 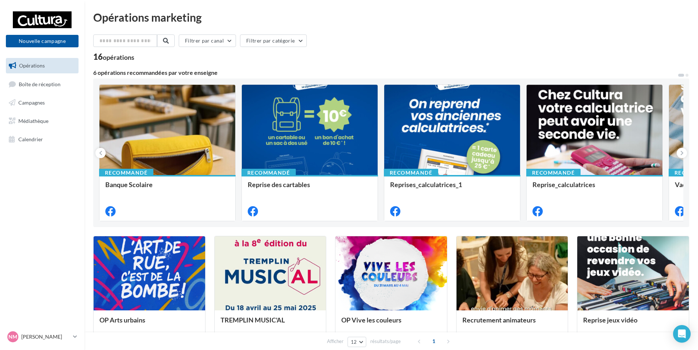 I want to click on span: Opérations, so click(x=32, y=65).